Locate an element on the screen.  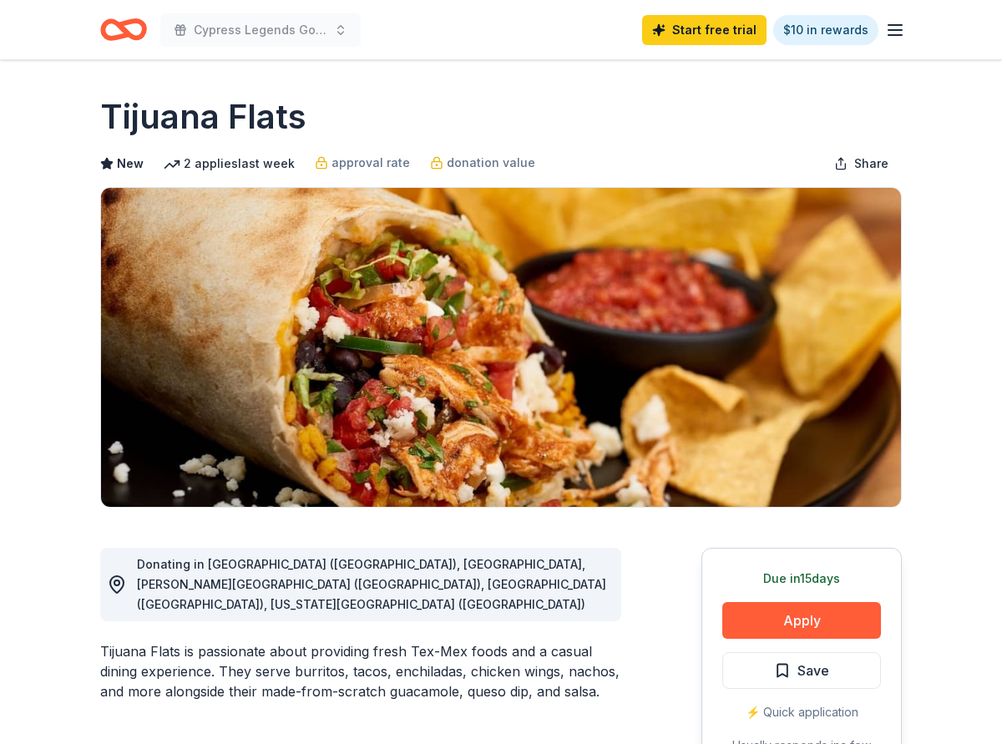
a: donation value is located at coordinates (483, 163).